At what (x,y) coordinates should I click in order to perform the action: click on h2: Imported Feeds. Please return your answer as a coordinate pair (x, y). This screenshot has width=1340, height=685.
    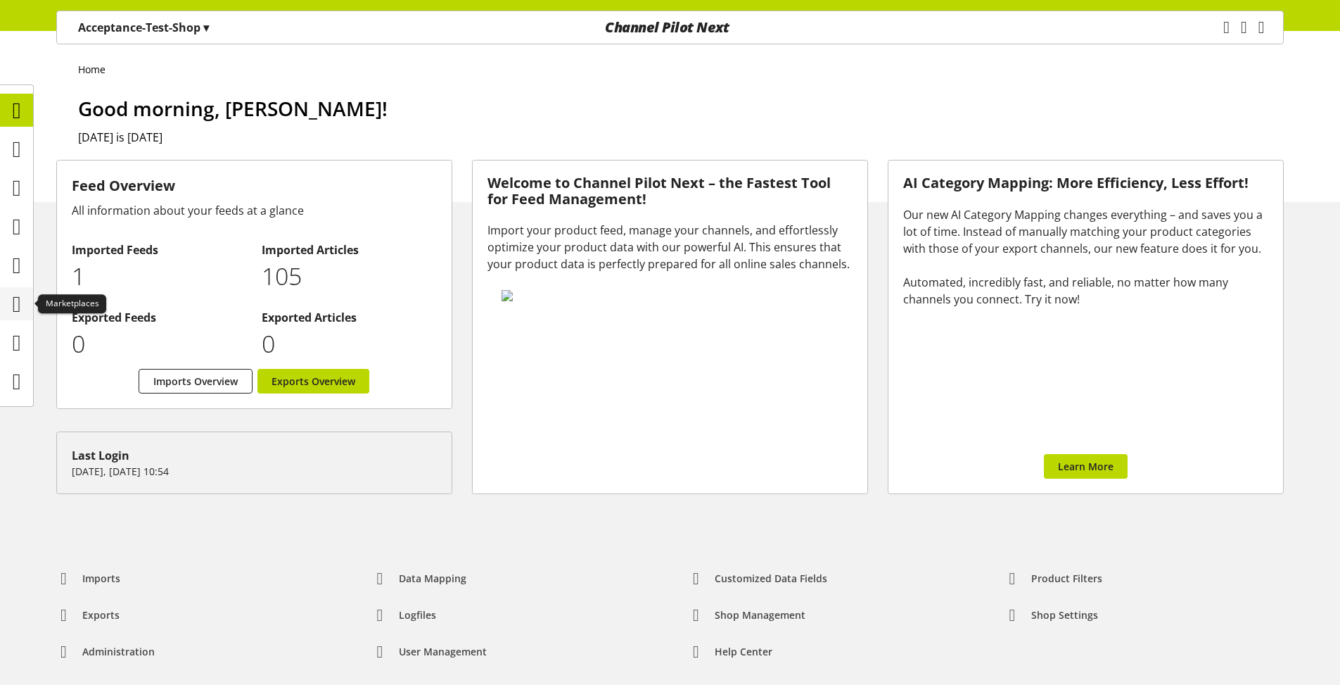
    Looking at the image, I should click on (159, 250).